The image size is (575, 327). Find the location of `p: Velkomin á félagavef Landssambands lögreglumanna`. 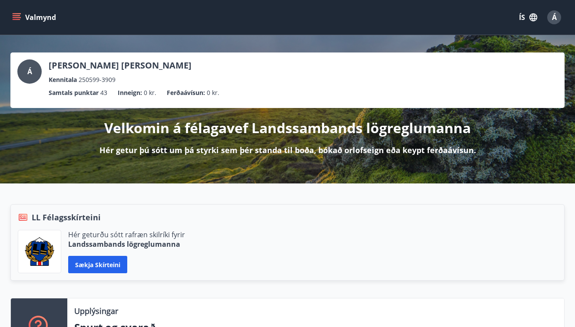

p: Velkomin á félagavef Landssambands lögreglumanna is located at coordinates (288, 128).